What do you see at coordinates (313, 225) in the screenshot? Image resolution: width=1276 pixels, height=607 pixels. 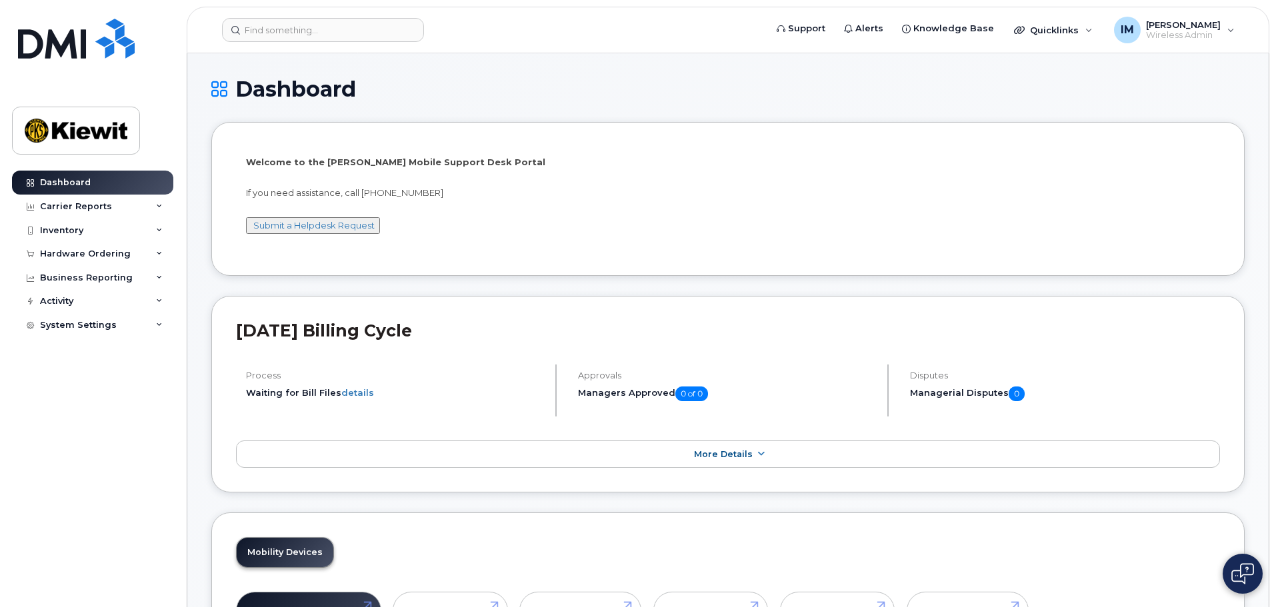 I see `button: Submit a Helpdesk Request` at bounding box center [313, 225].